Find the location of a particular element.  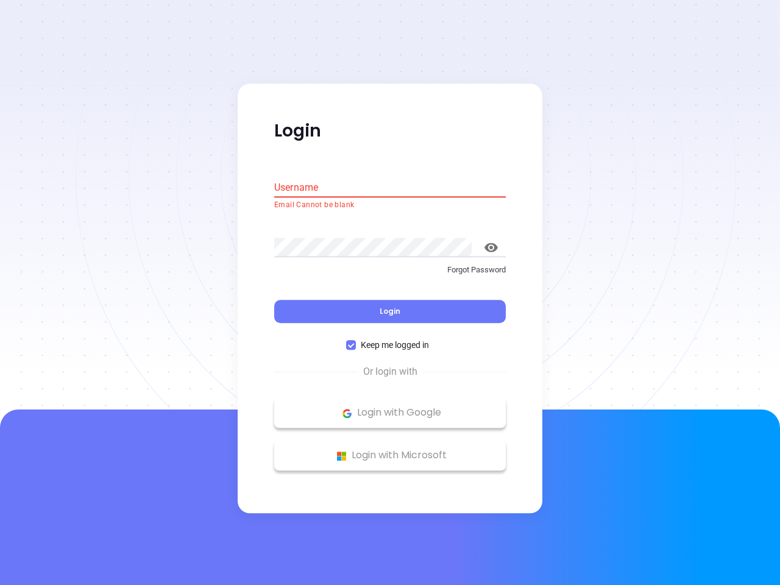

span: Login is located at coordinates (390, 311).